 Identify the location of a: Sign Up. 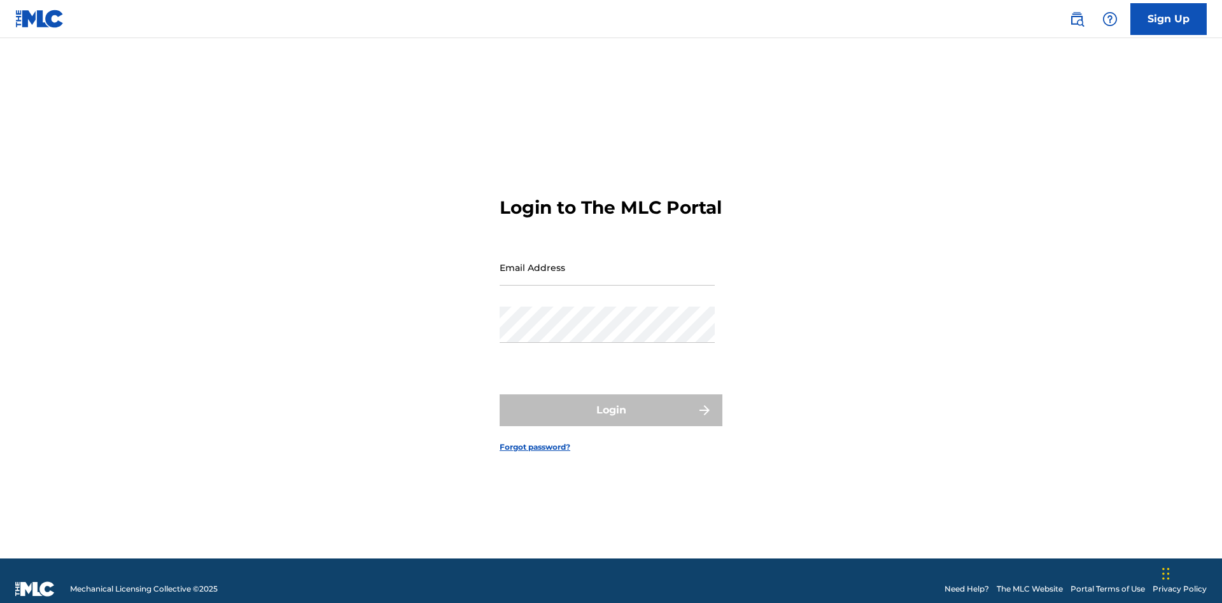
(1169, 19).